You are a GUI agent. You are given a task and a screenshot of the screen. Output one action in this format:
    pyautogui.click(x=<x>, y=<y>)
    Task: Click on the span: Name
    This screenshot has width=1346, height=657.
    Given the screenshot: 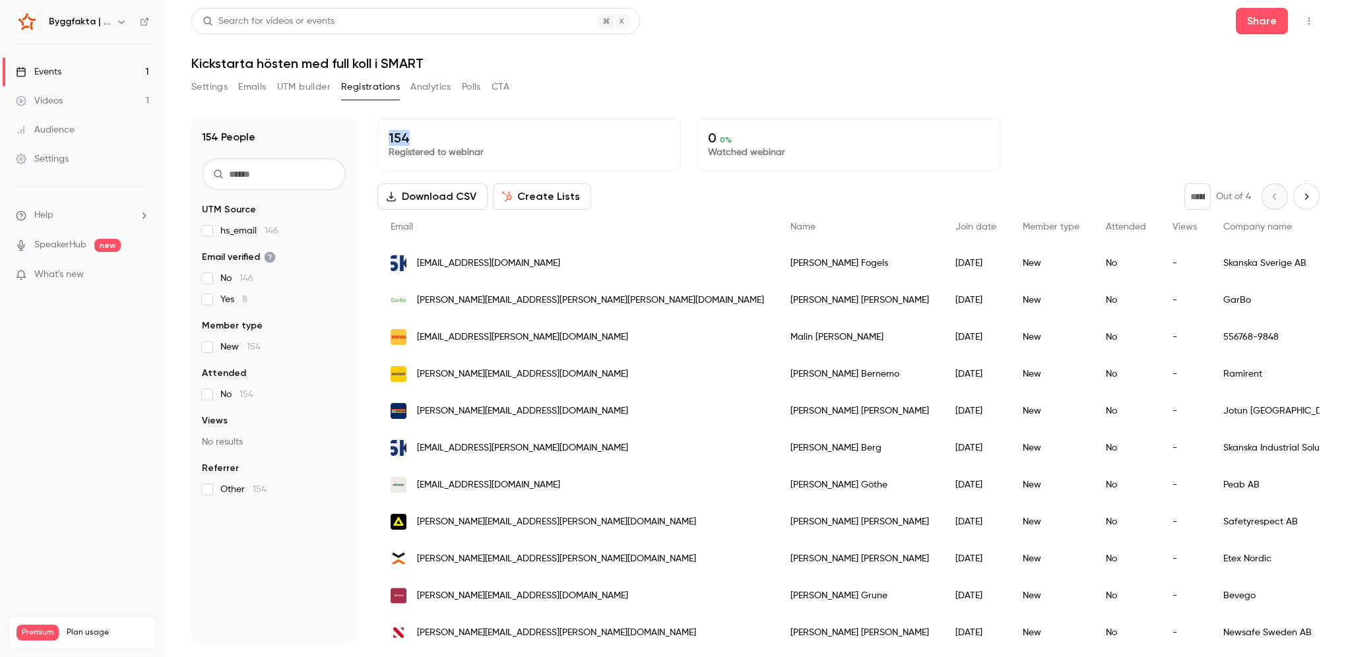 What is the action you would take?
    pyautogui.click(x=803, y=227)
    